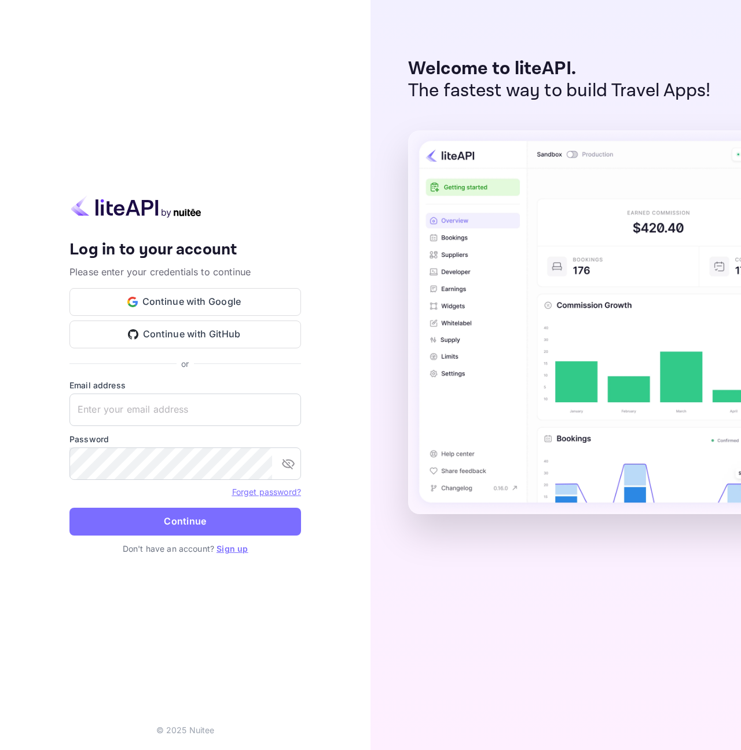  I want to click on button: Continue with Google, so click(185, 302).